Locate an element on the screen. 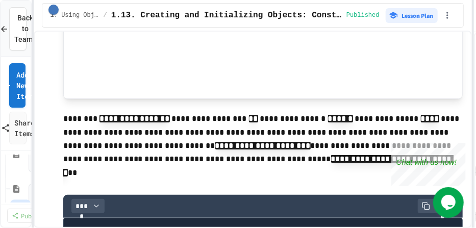  span: 1.13. Creating and Initializing Objects: Constructors is located at coordinates (227, 15).